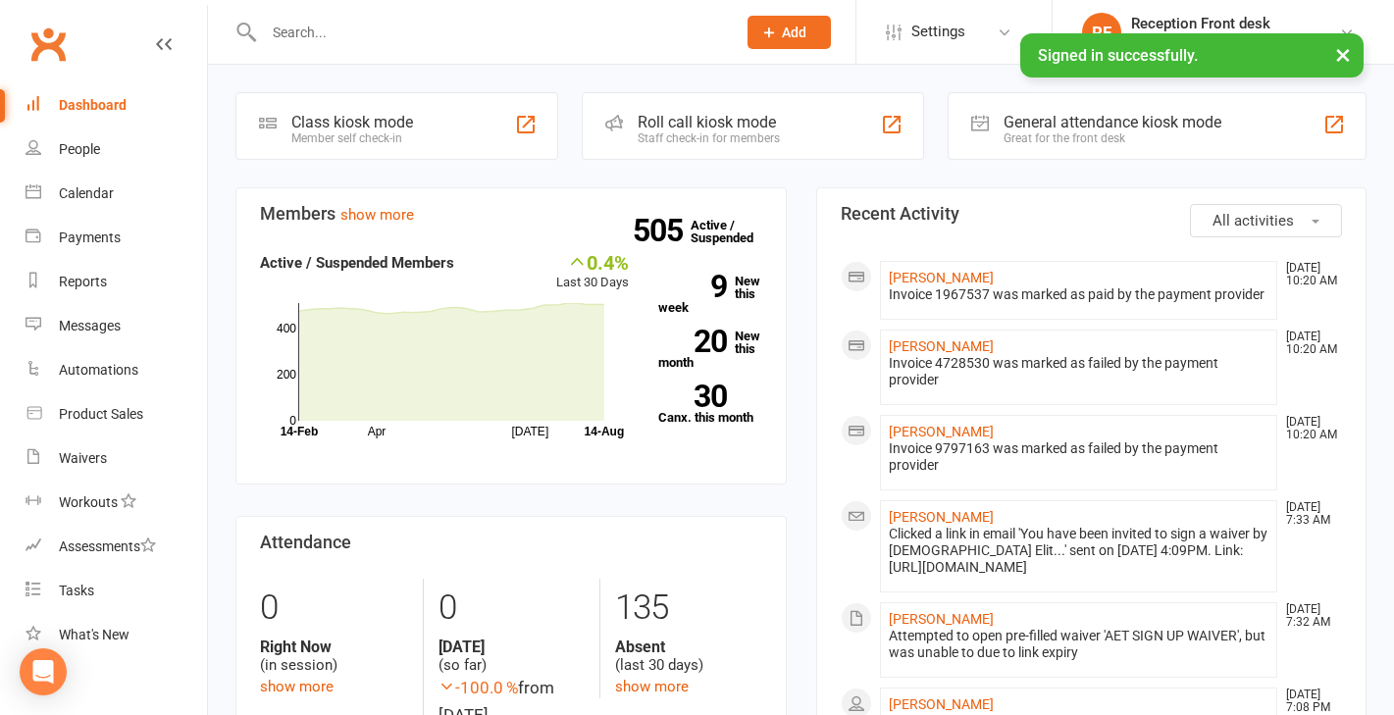  What do you see at coordinates (692, 286) in the screenshot?
I see `strong: 9` at bounding box center [692, 286].